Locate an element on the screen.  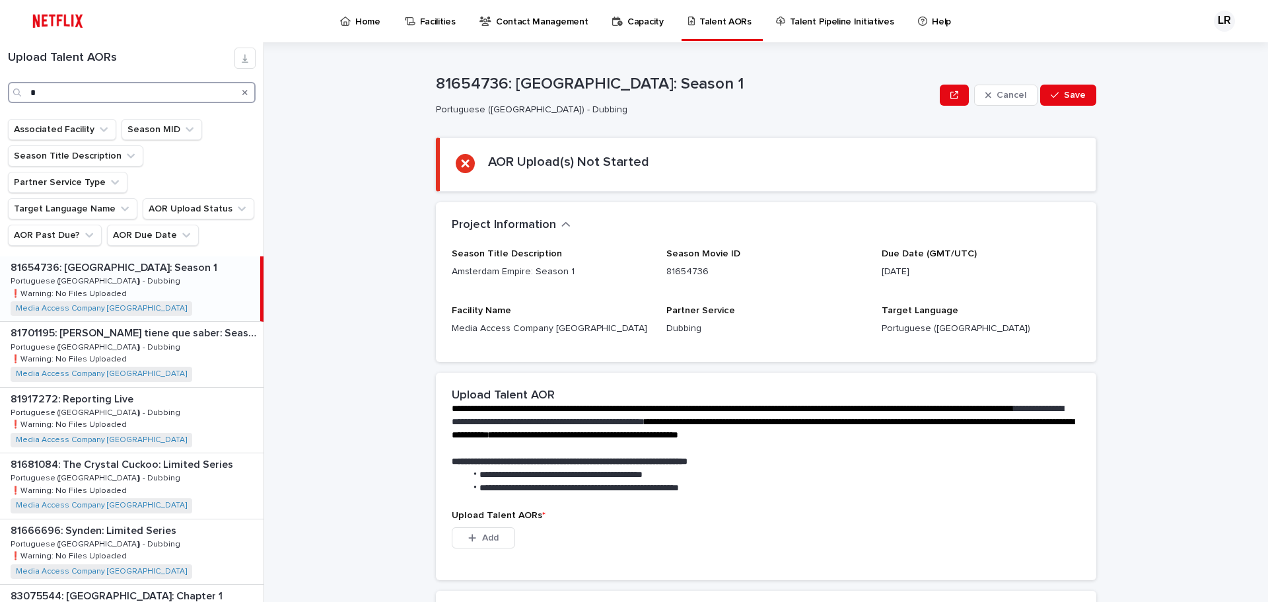
p: 81666696: Synden: Limited Series is located at coordinates (94, 529).